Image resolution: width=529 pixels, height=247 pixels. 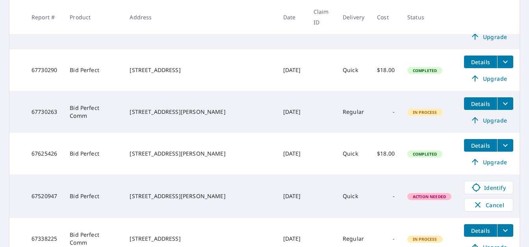 I want to click on td: 67730290, so click(x=44, y=70).